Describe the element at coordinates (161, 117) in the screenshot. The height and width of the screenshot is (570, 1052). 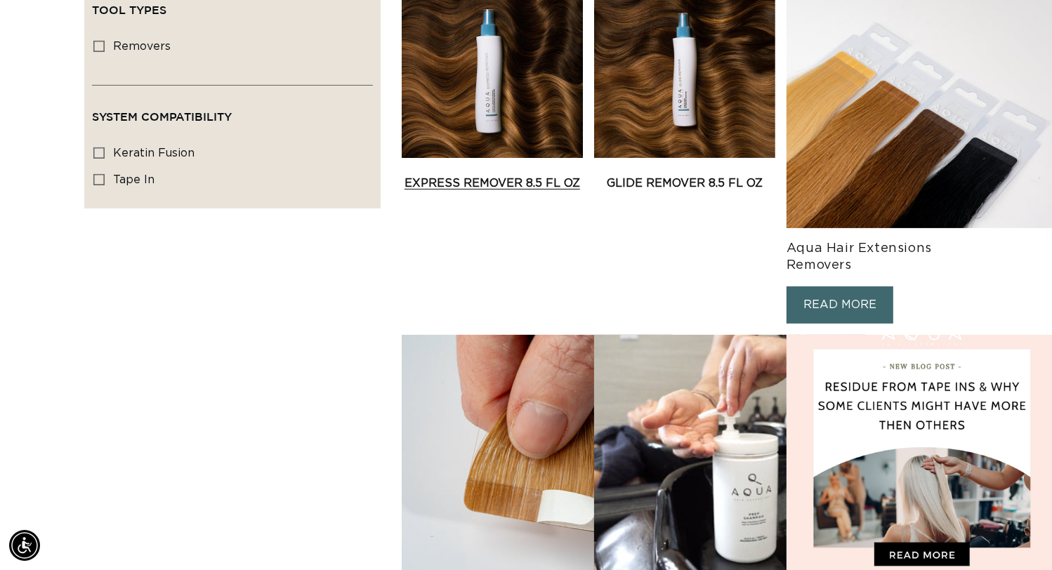
I see `span: System Compatibility` at that location.